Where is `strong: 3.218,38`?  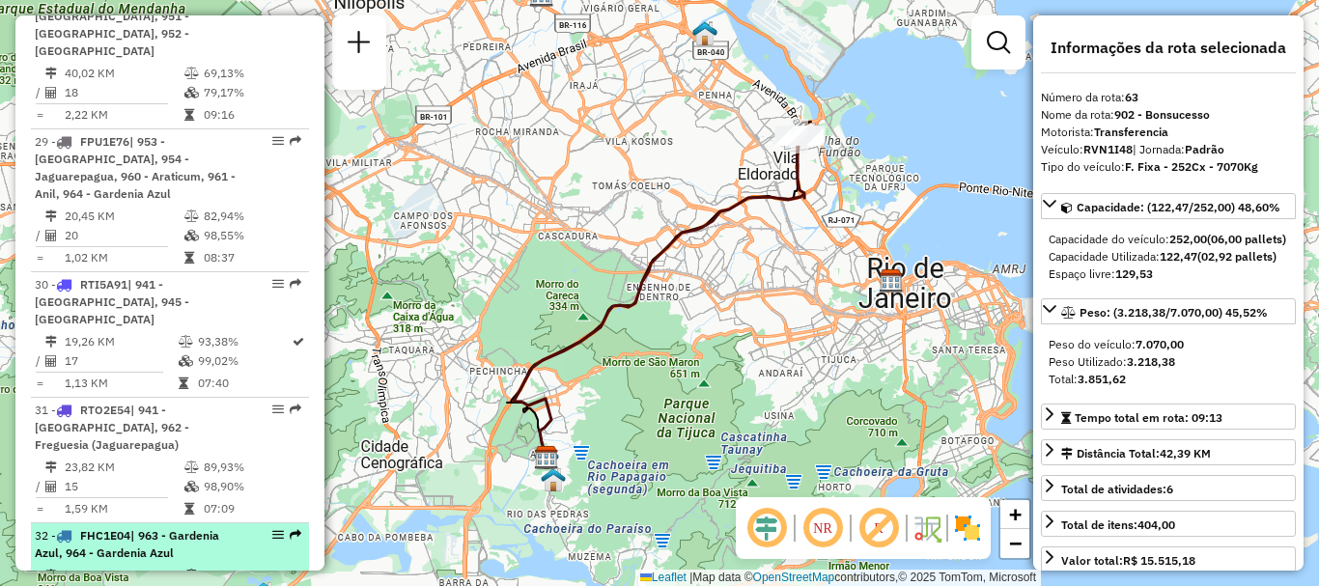
strong: 3.218,38 is located at coordinates (1151, 361).